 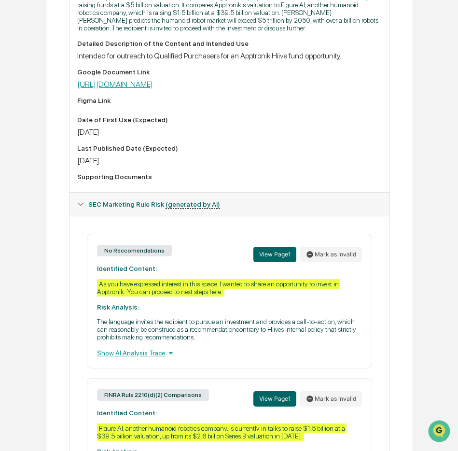 I want to click on img: 1746055101610-c473b297-6a78-478c-a979-82029cc54cd1, so click(x=18, y=83).